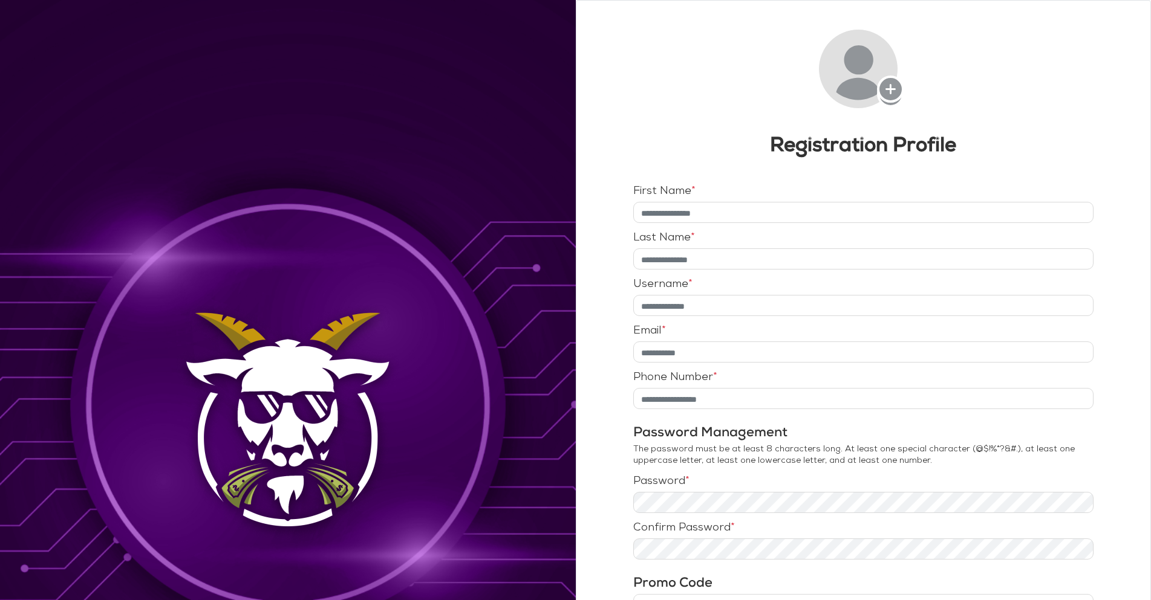 The width and height of the screenshot is (1151, 600). Describe the element at coordinates (663, 285) in the screenshot. I see `label: Username` at that location.